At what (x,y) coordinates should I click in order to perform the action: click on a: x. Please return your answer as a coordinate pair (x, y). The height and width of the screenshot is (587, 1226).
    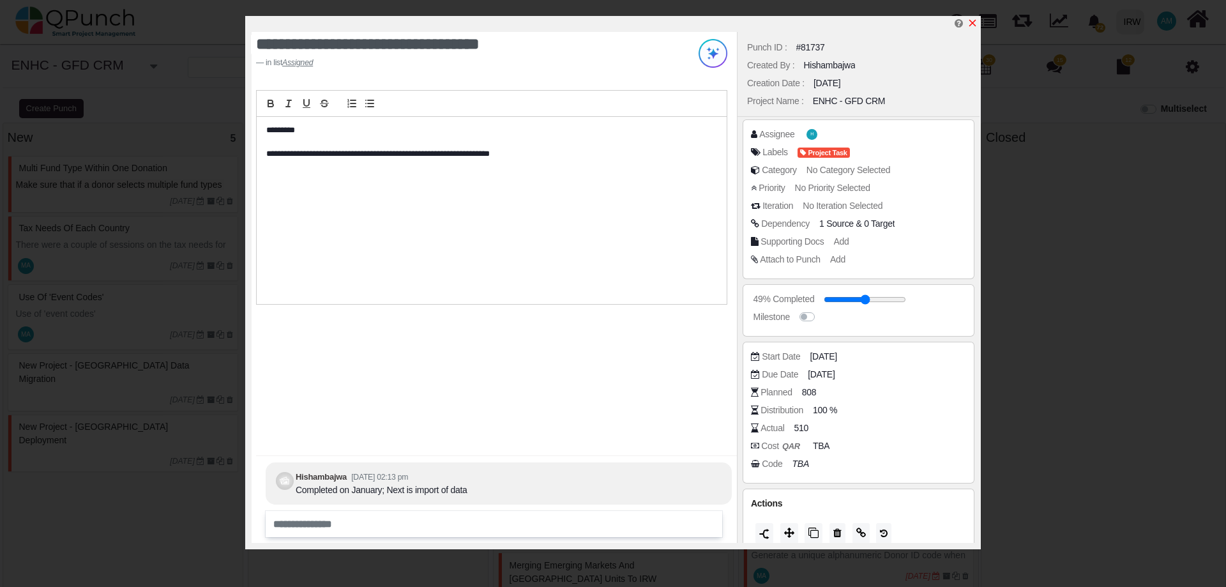
    Looking at the image, I should click on (973, 23).